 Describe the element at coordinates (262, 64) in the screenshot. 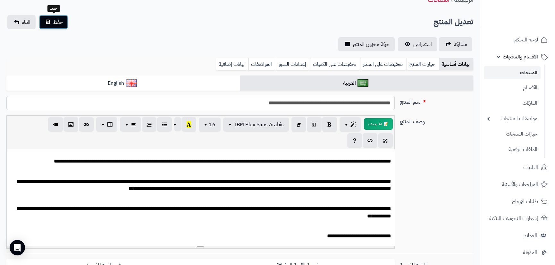

I see `a: المواصفات` at that location.